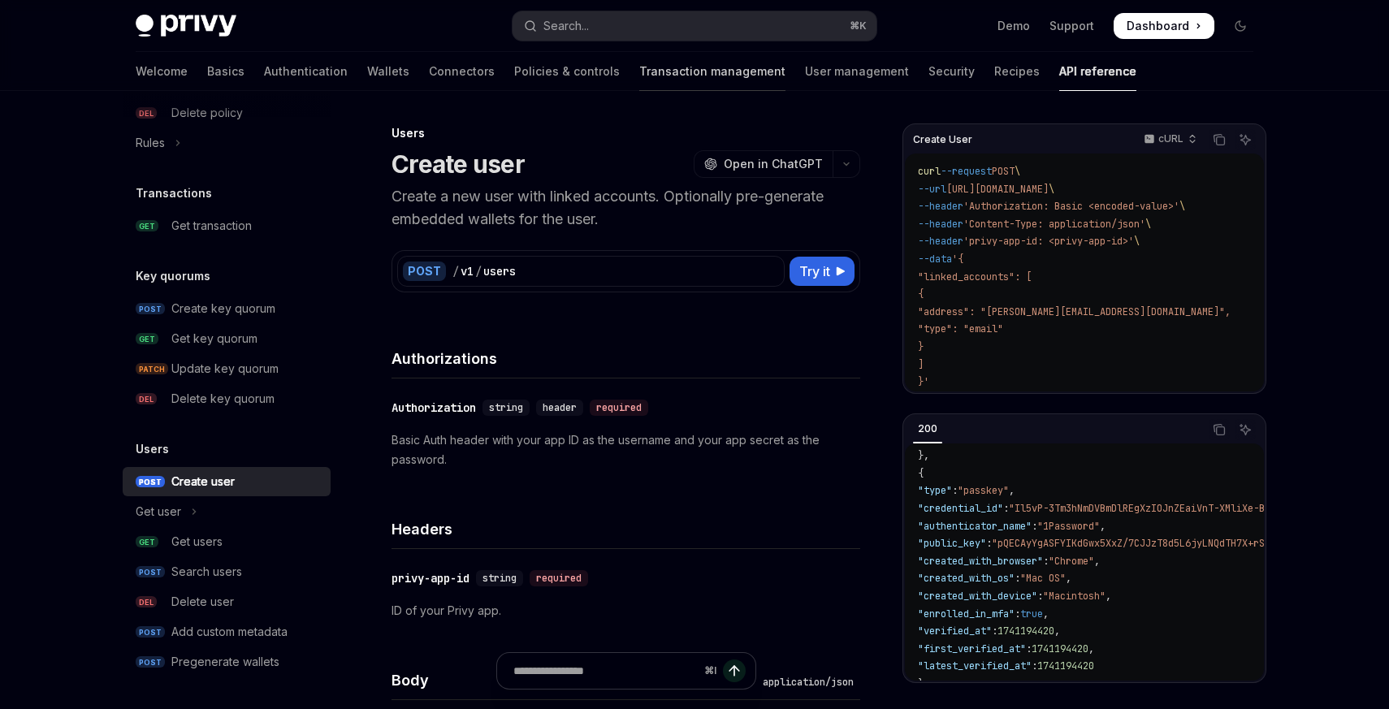 Image resolution: width=1389 pixels, height=709 pixels. What do you see at coordinates (763, 164) in the screenshot?
I see `button: Open in ChatGPT` at bounding box center [763, 164].